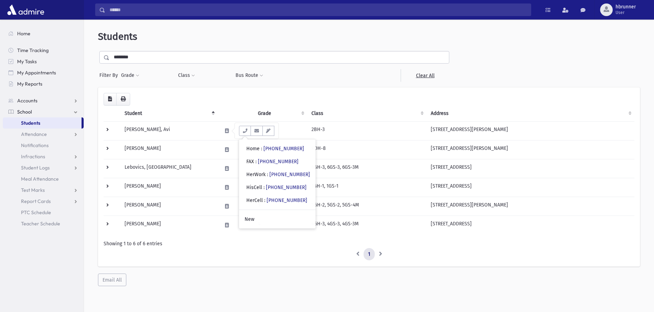  Describe the element at coordinates (43, 224) in the screenshot. I see `a: Teacher Schedule` at that location.